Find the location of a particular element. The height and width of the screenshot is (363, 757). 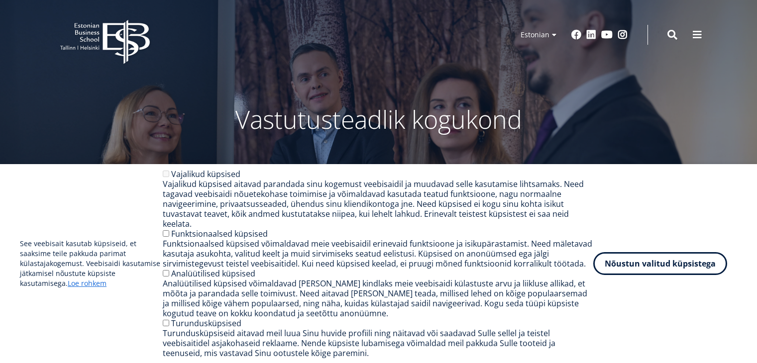

a: Linkedin is located at coordinates (591, 35).